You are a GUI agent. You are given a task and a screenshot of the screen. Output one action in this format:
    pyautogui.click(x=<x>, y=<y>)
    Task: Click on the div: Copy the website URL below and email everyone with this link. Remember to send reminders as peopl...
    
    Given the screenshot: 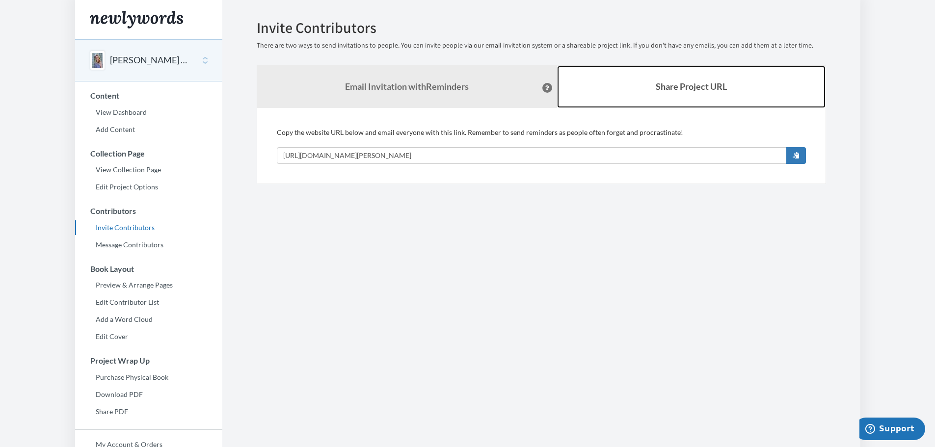 What is the action you would take?
    pyautogui.click(x=541, y=146)
    